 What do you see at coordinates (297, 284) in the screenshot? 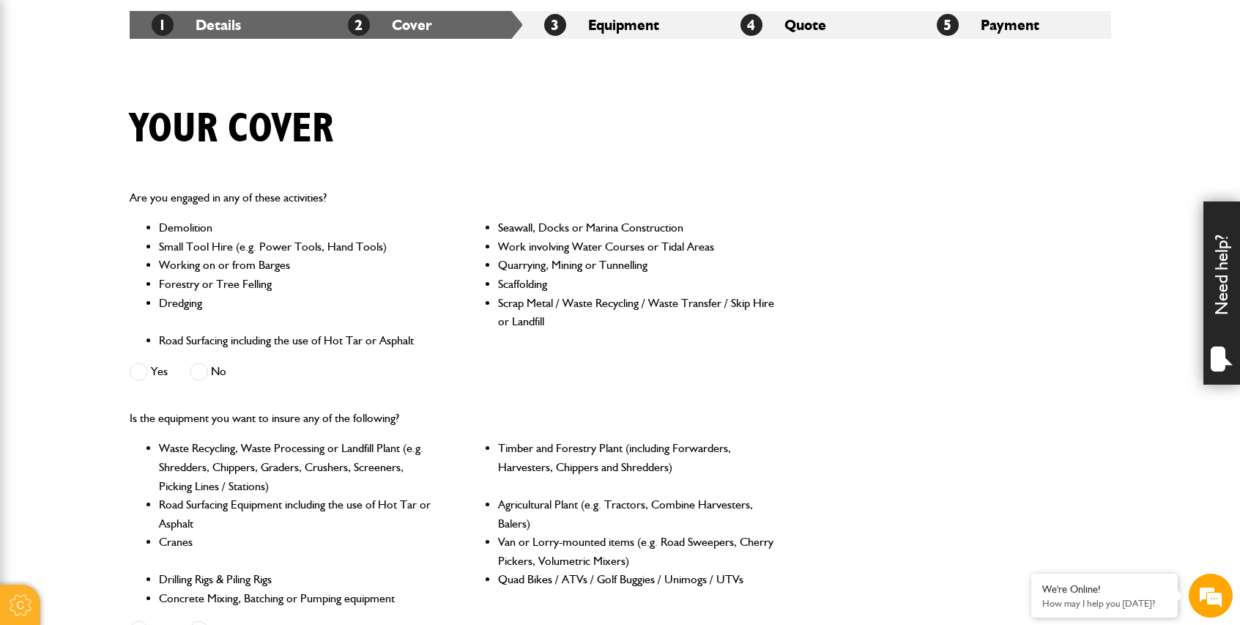
I see `li: Forestry or Tree Felling` at bounding box center [297, 284].